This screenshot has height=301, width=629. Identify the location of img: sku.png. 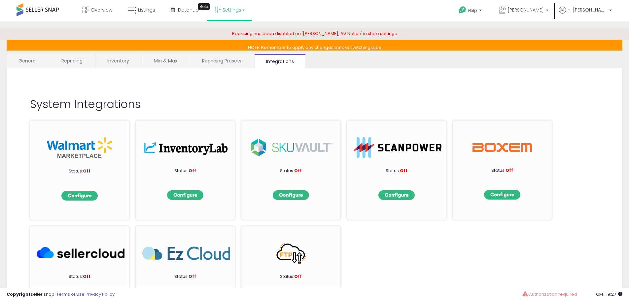
(292, 147).